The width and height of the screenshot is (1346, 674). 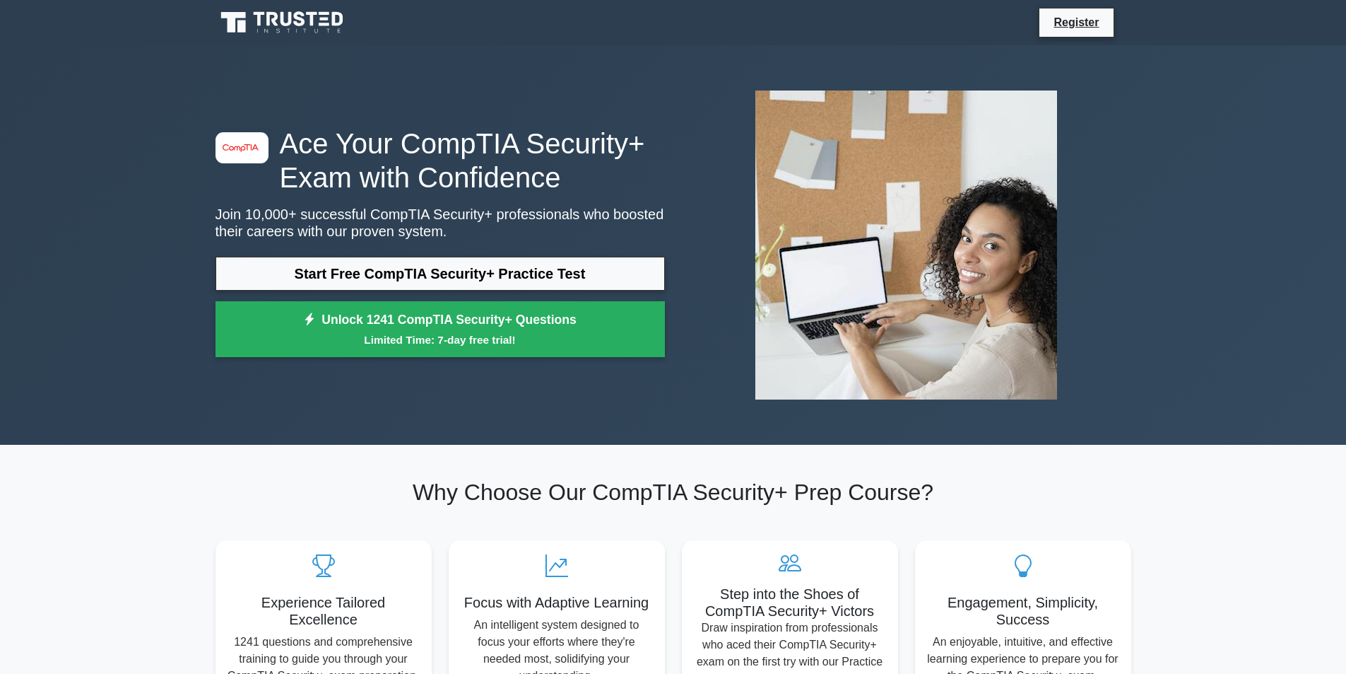 What do you see at coordinates (674, 492) in the screenshot?
I see `h2: Why Choose Our CompTIA Security+ Prep Course?` at bounding box center [674, 492].